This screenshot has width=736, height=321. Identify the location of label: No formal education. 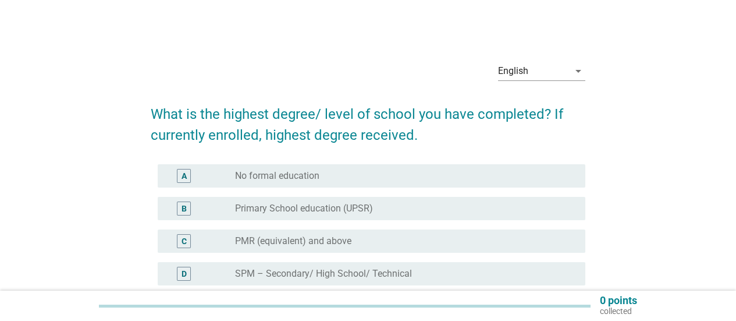
(277, 176).